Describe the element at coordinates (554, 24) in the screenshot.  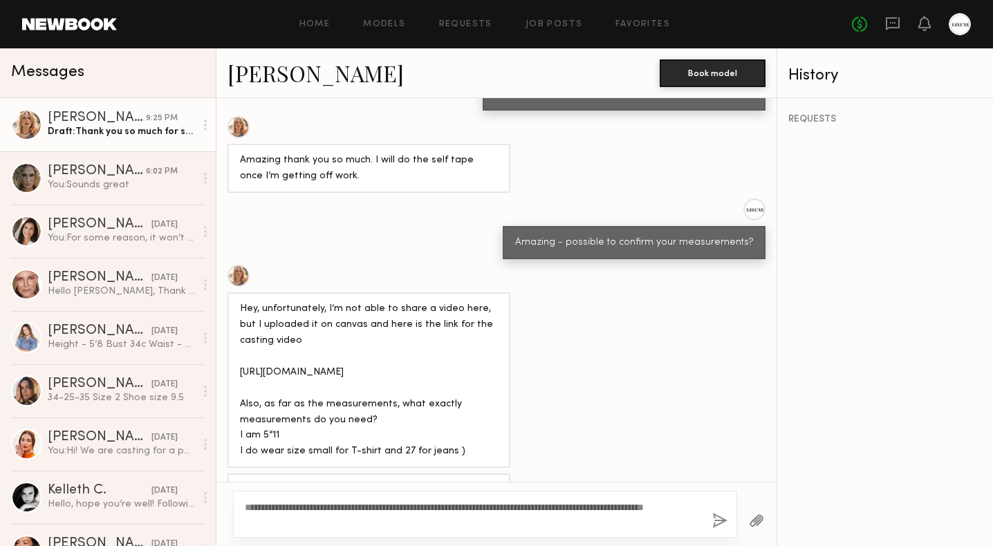
I see `a: Job Posts` at that location.